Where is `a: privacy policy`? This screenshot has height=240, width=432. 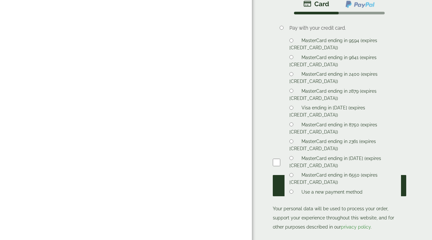
a: privacy policy is located at coordinates (356, 227).